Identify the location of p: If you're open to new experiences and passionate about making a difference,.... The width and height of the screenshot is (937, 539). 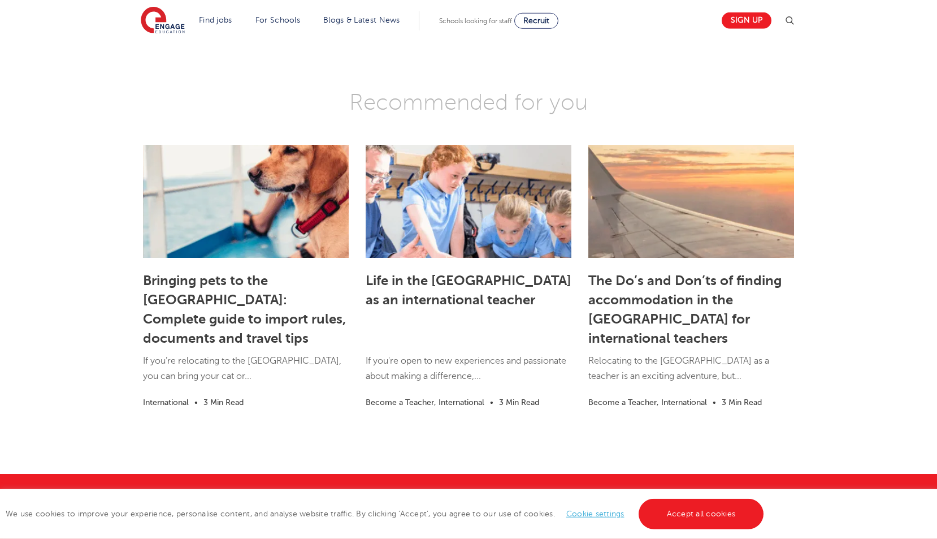
(469, 374).